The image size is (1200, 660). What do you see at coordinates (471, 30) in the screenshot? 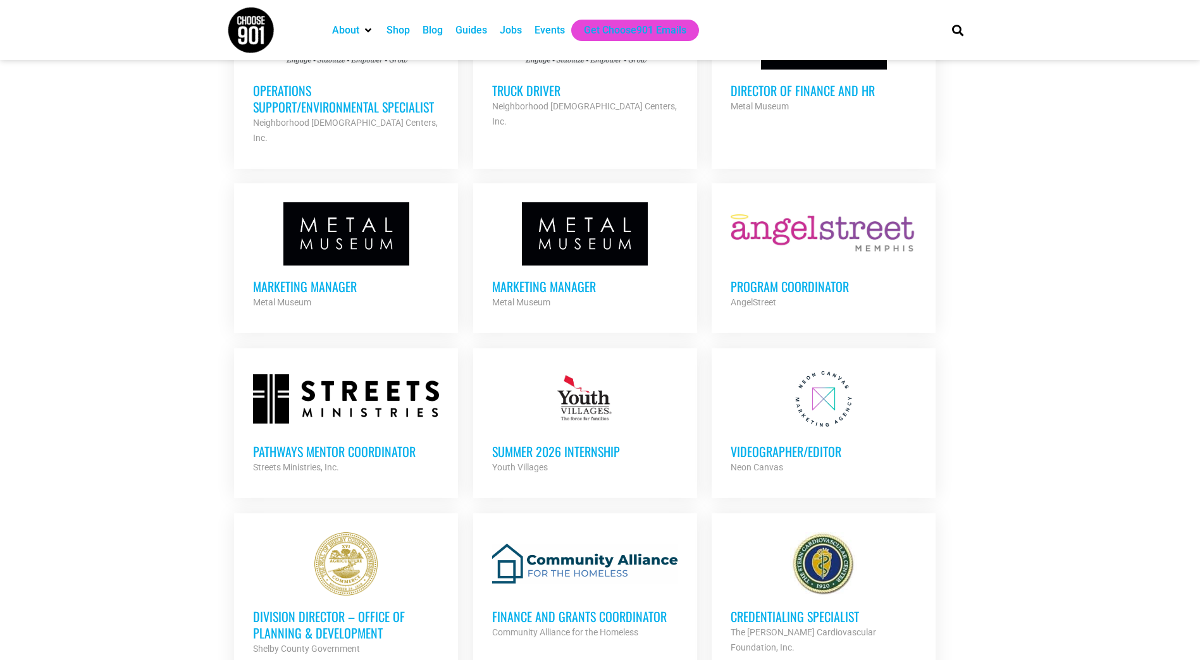
I see `a: Guides` at bounding box center [471, 30].